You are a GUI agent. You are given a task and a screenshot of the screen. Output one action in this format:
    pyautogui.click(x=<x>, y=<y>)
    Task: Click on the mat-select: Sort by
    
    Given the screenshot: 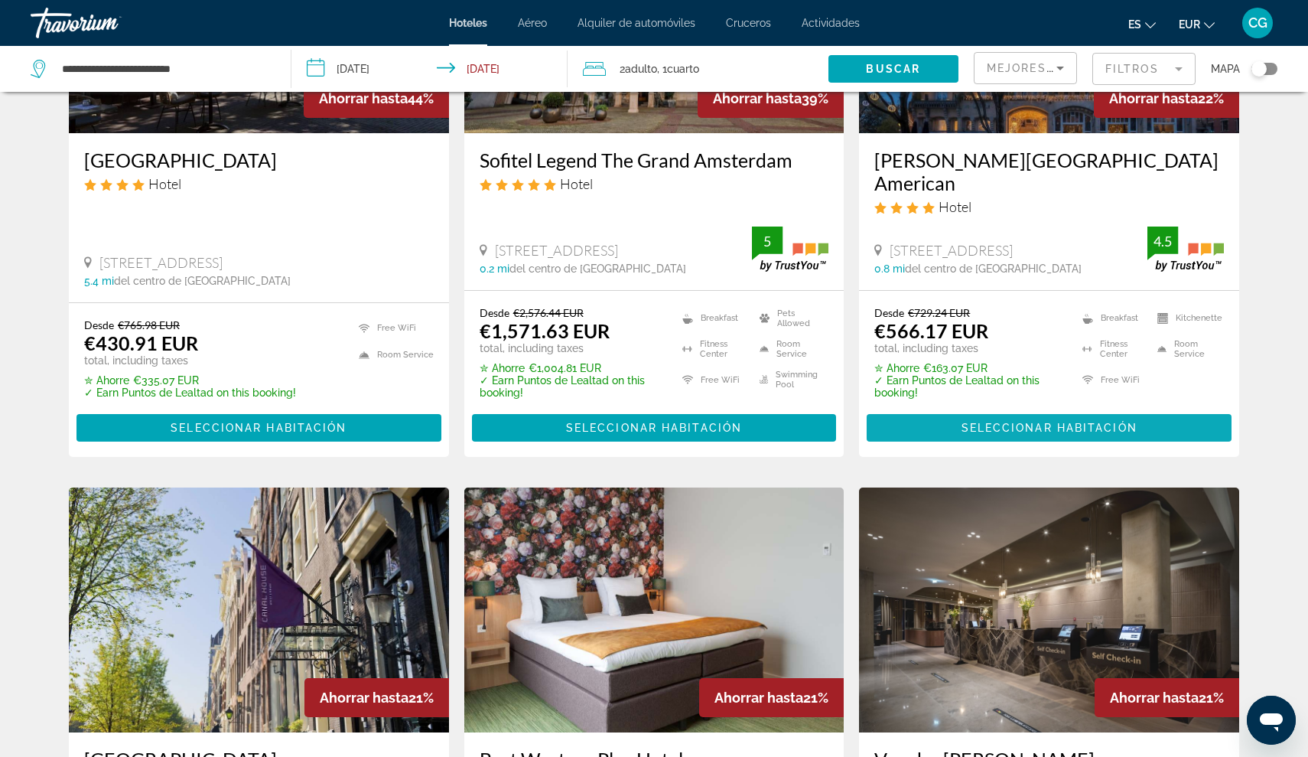 What is the action you would take?
    pyautogui.click(x=1025, y=68)
    